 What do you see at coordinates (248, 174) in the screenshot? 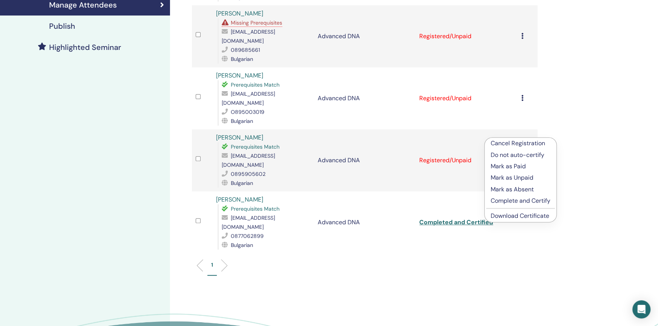
I see `span: 0895905602` at bounding box center [248, 174].